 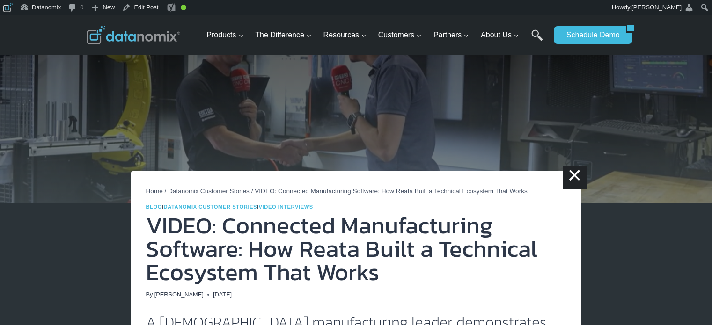 What do you see at coordinates (149, 295) in the screenshot?
I see `span: By` at bounding box center [149, 295].